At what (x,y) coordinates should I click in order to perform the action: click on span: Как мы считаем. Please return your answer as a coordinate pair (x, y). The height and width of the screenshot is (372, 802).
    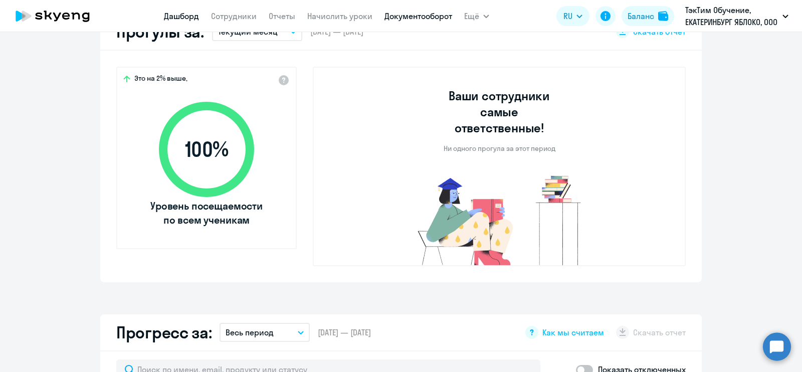
    Looking at the image, I should click on (573, 332).